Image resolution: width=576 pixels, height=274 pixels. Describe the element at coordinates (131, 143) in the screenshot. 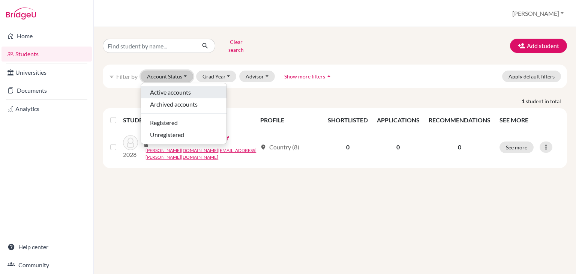

I see `img: Test American School, Test Mirdif` at that location.